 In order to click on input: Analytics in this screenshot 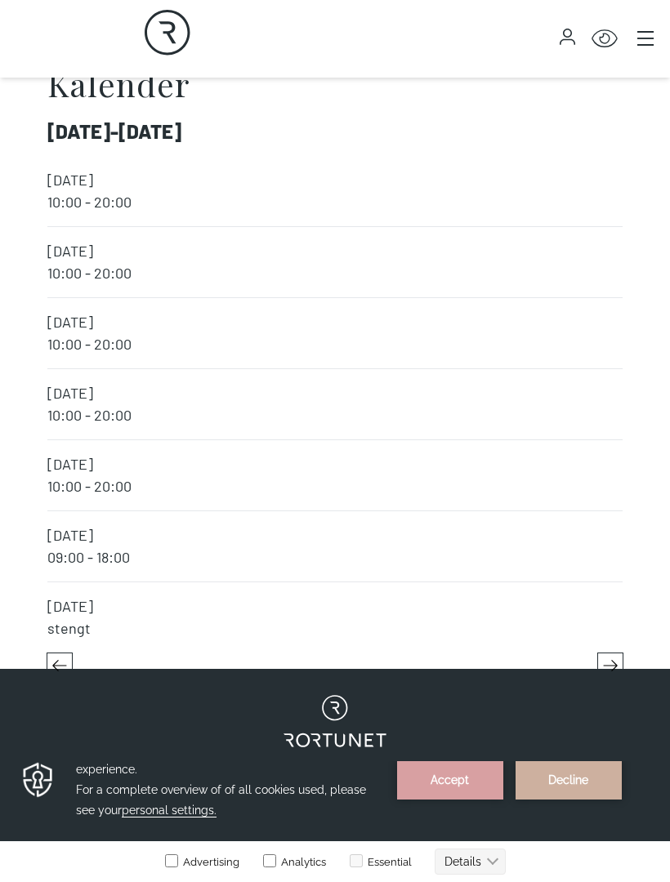, I will do `click(269, 100)`.